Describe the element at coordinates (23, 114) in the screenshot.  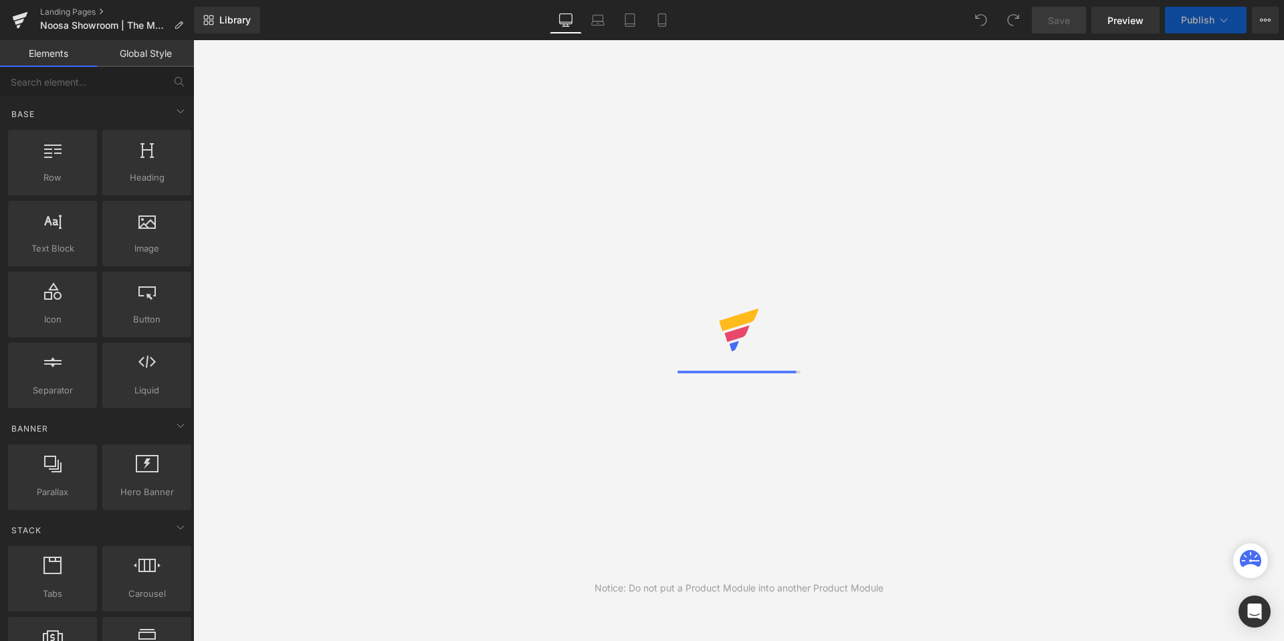
I see `span: Base` at that location.